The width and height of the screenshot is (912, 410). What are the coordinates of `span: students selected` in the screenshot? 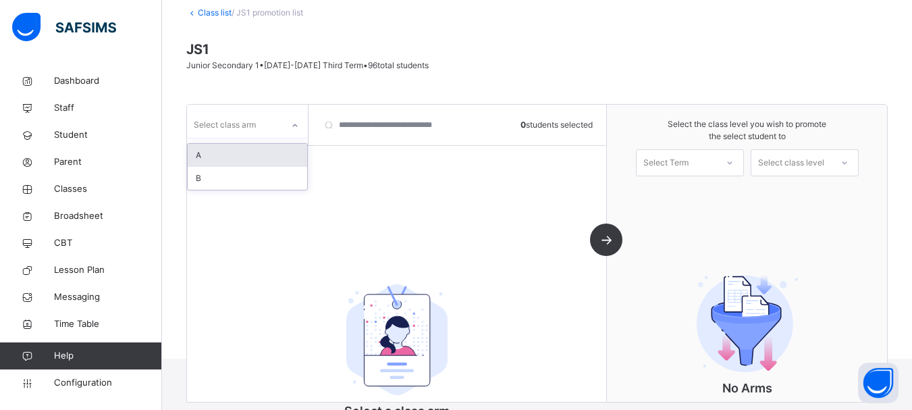 It's located at (556, 125).